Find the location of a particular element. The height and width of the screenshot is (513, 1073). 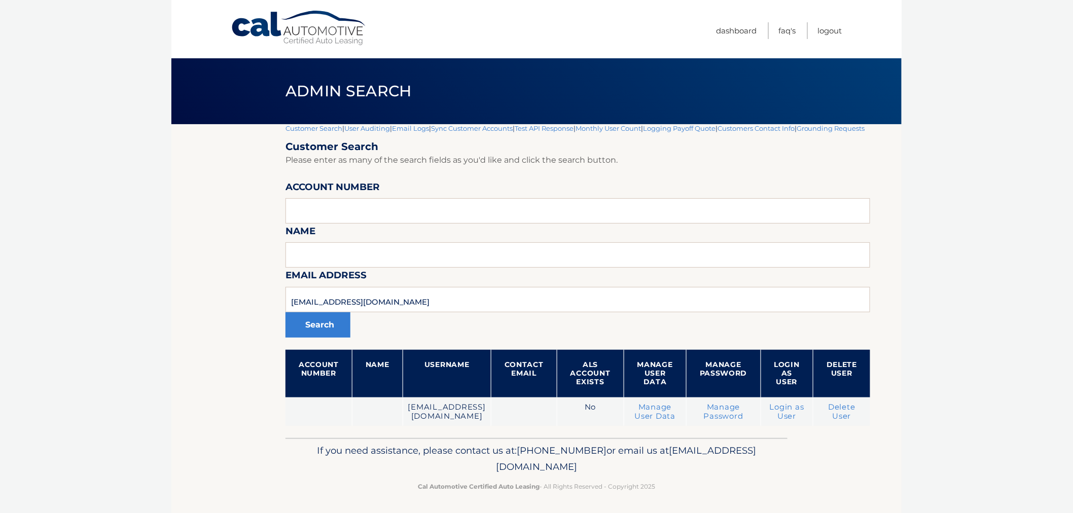

a: Logging Payoff Quote is located at coordinates (679, 128).